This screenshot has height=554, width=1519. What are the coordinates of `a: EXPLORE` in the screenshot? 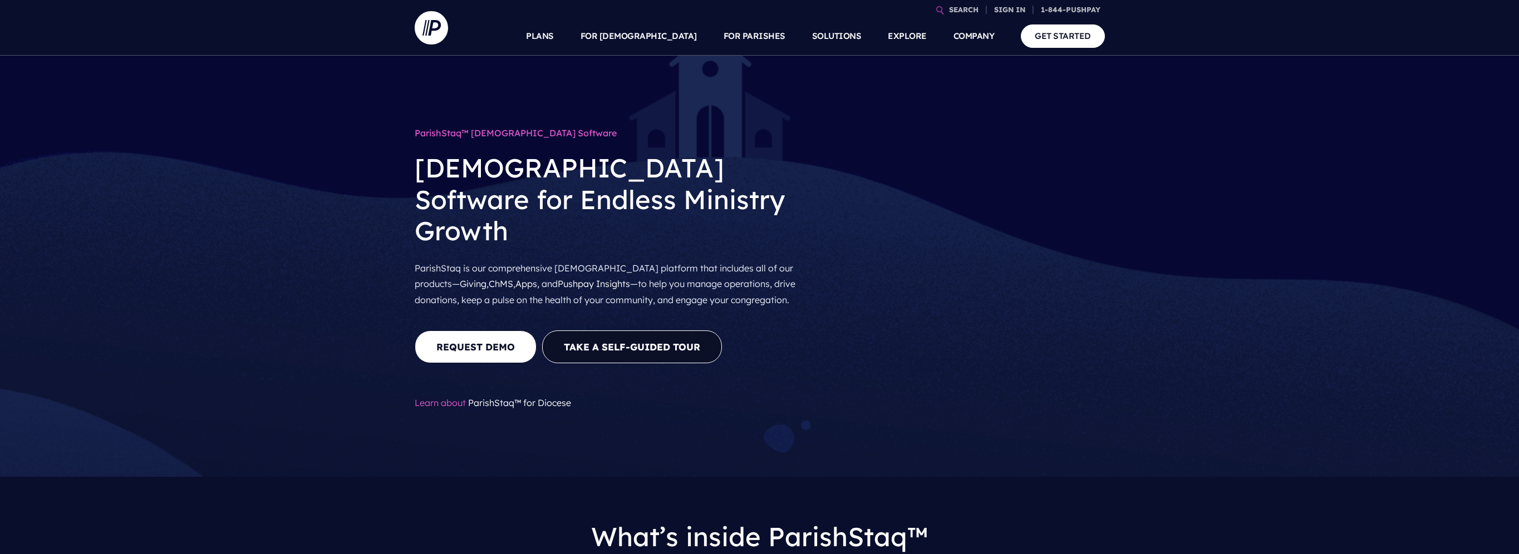 It's located at (907, 36).